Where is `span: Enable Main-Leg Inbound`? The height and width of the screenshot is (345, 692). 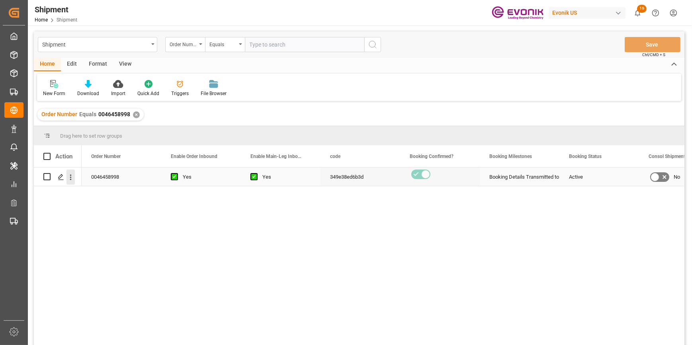
span: Enable Main-Leg Inbound is located at coordinates (277, 157).